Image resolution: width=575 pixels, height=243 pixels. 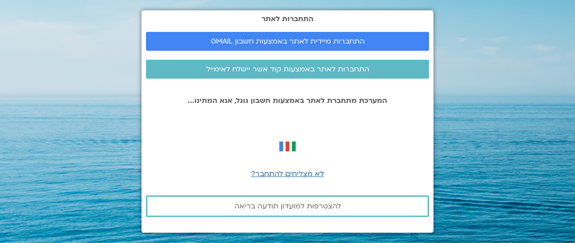 I want to click on a: התחברות לאתר באמצעות קוד אשר יישלח לאימייל, so click(x=288, y=69).